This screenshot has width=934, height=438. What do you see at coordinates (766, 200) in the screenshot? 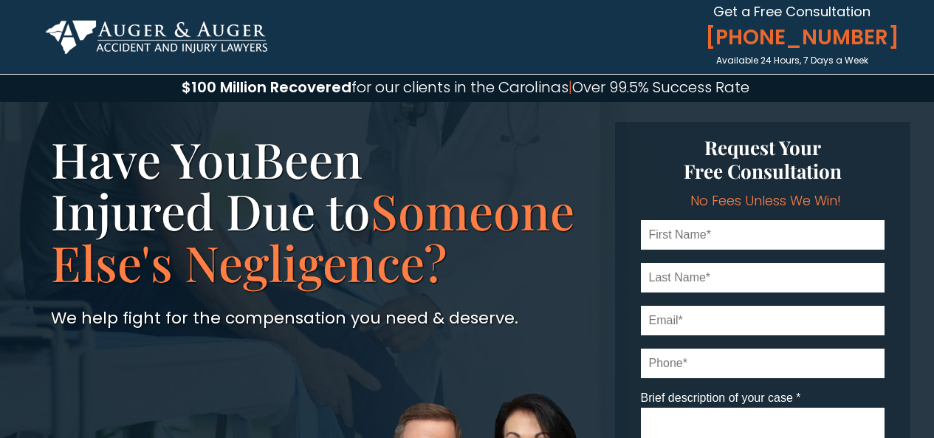
I see `span: No Fees Unless We Win!` at bounding box center [766, 200].